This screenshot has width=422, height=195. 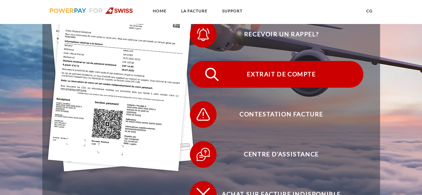 What do you see at coordinates (276, 34) in the screenshot?
I see `button: Recevoir un rappel?` at bounding box center [276, 34].